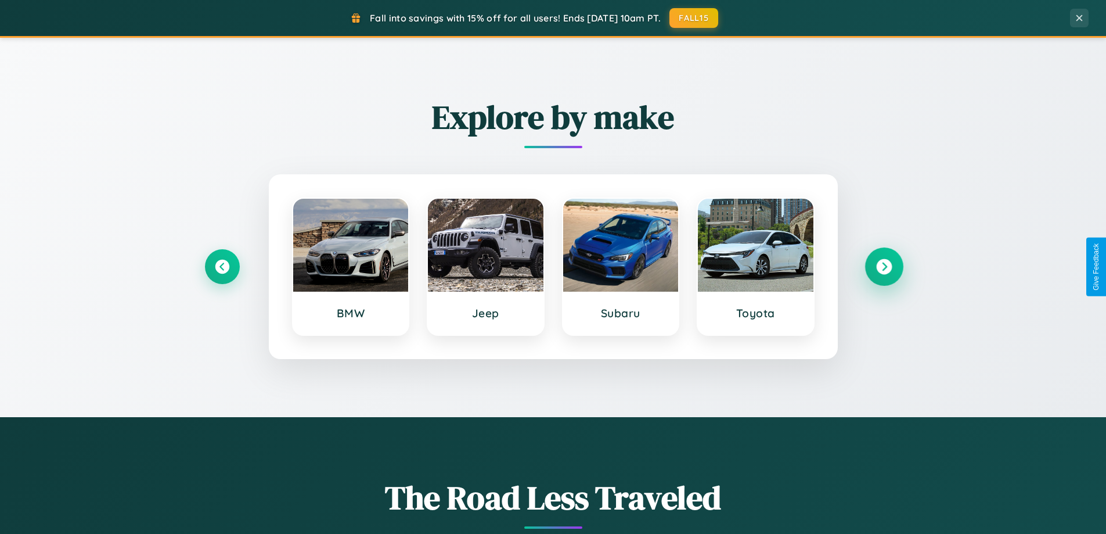 The image size is (1106, 534). What do you see at coordinates (1096, 266) in the screenshot?
I see `div: Give Feedback` at bounding box center [1096, 266].